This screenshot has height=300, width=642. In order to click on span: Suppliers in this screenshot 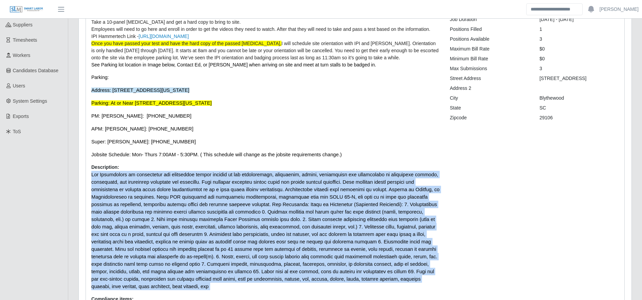, I will do `click(23, 25)`.